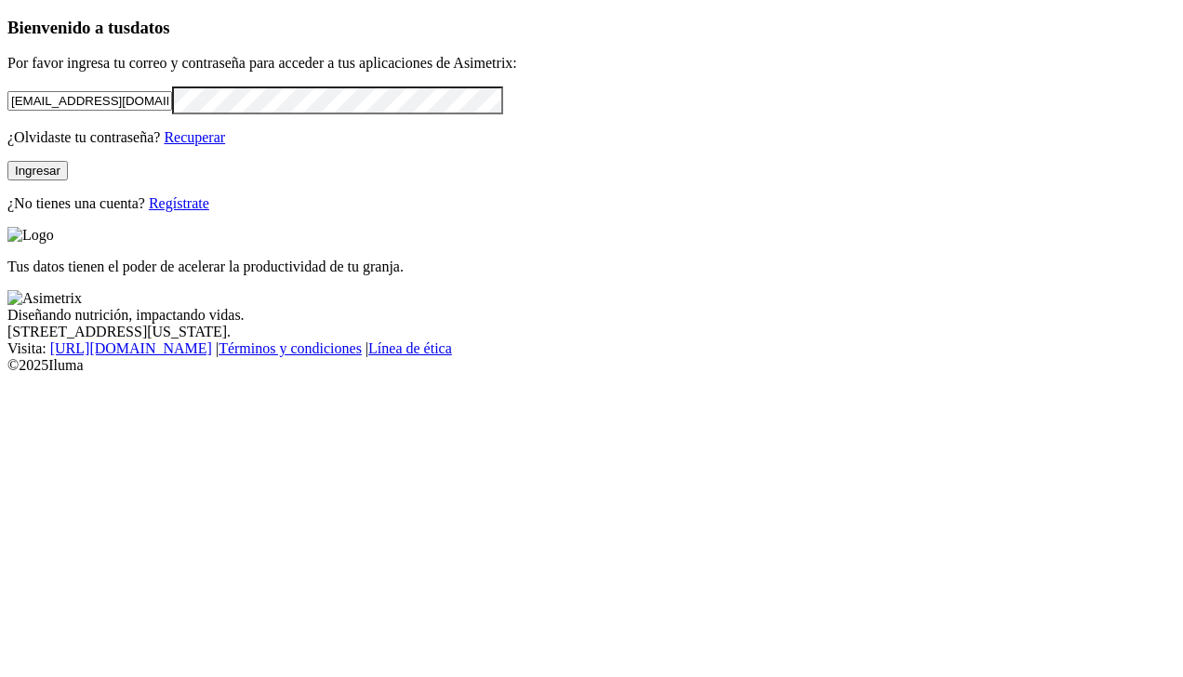 This screenshot has width=1183, height=677. What do you see at coordinates (591, 138) in the screenshot?
I see `p: ¿Olvidaste tu contraseña?` at bounding box center [591, 138].